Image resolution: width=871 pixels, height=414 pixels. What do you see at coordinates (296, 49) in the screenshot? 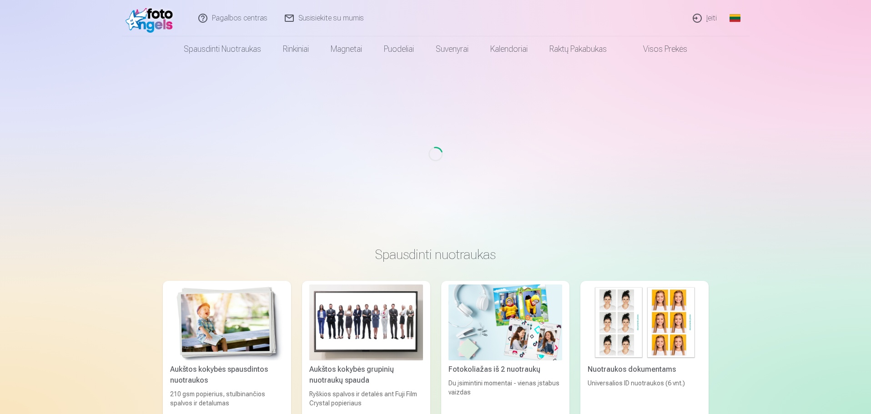
I see `a: Rinkiniai` at bounding box center [296, 49].